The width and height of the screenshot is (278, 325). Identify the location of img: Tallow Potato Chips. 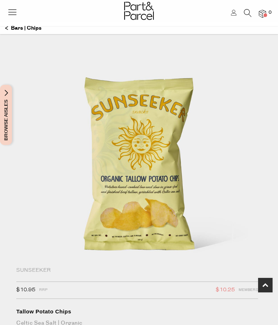
(139, 169).